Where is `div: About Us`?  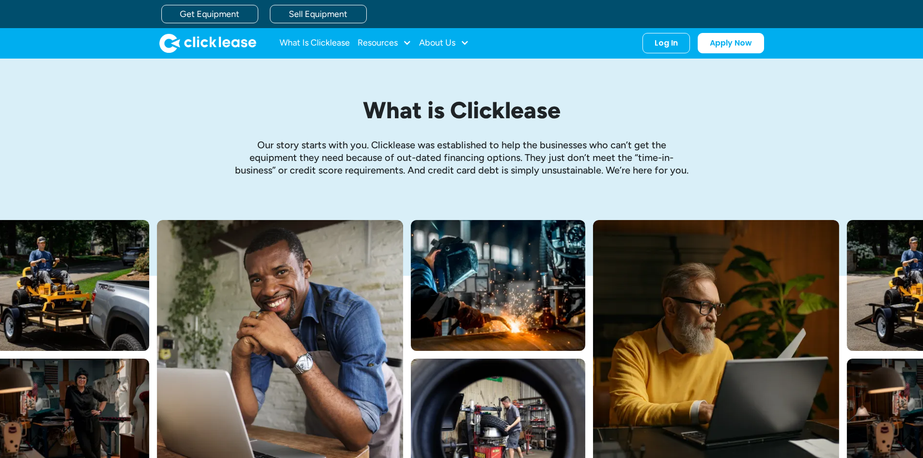
div: About Us is located at coordinates (444, 43).